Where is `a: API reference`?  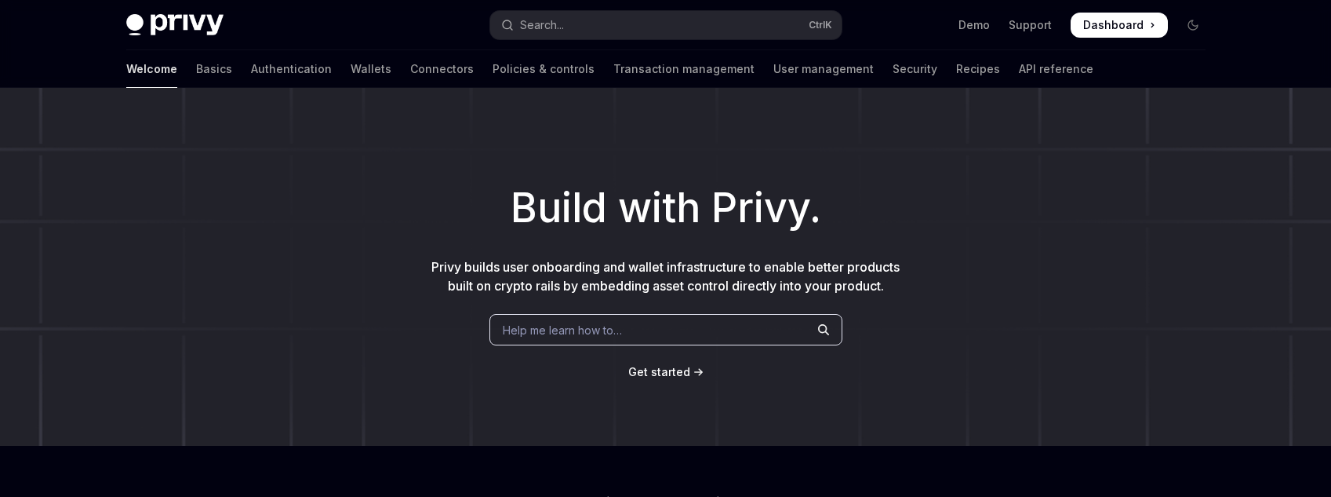
a: API reference is located at coordinates (1056, 69).